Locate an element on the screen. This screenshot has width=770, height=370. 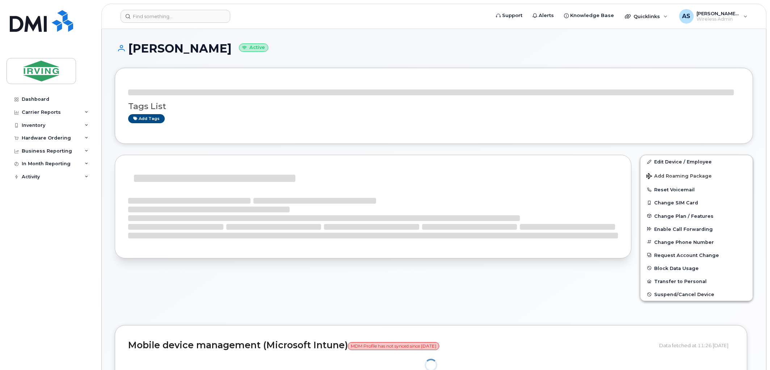
button: Change Plan / Features is located at coordinates (697, 216).